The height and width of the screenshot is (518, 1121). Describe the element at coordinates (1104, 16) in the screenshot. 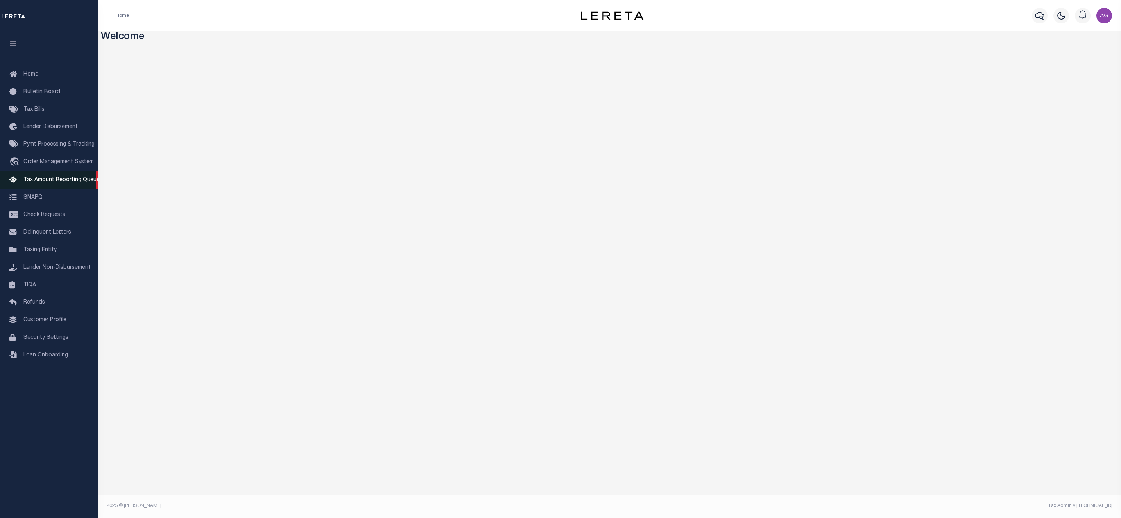

I see `img: svg+xml;base64,PHN2ZyB4bWxucz0iaHR0cDovL3d3dy53My5vcmcvMjAwMC9zdmciIHBvaW50ZXItZXZlbnRzPSJub25lIi...` at that location.